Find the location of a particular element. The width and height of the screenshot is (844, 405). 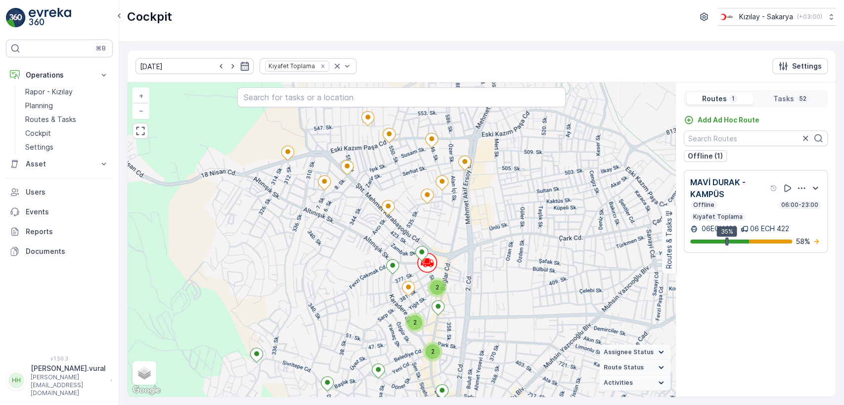

a: Planning is located at coordinates (67, 106).